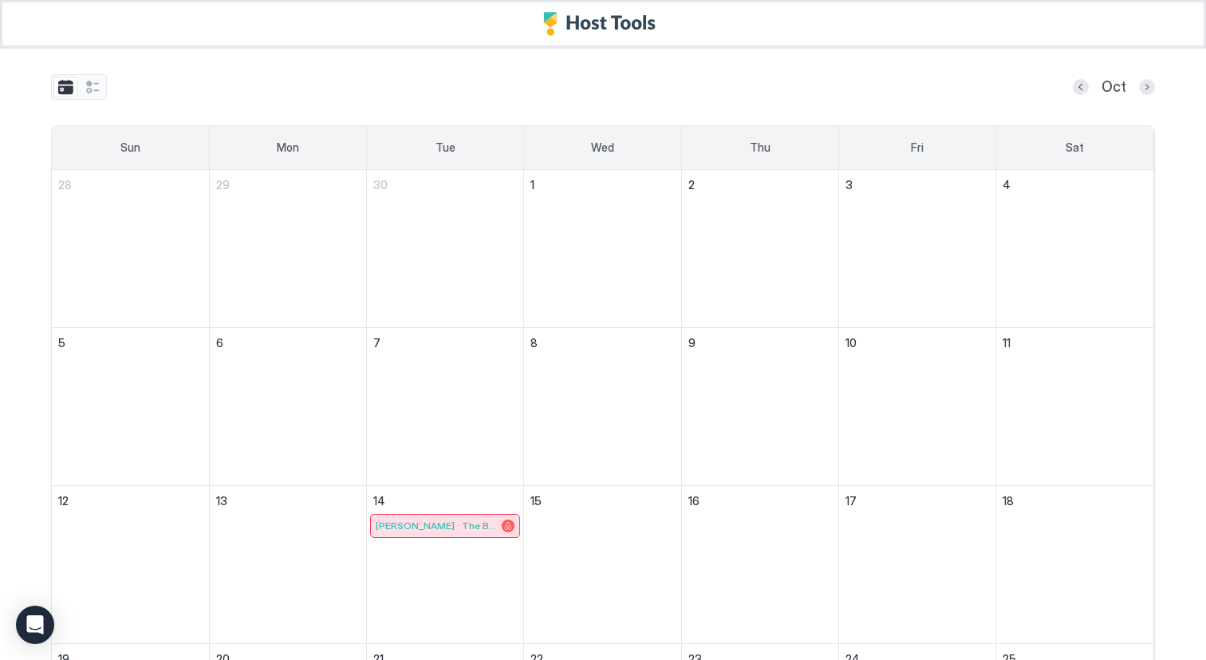  Describe the element at coordinates (917, 148) in the screenshot. I see `a: Friday` at that location.